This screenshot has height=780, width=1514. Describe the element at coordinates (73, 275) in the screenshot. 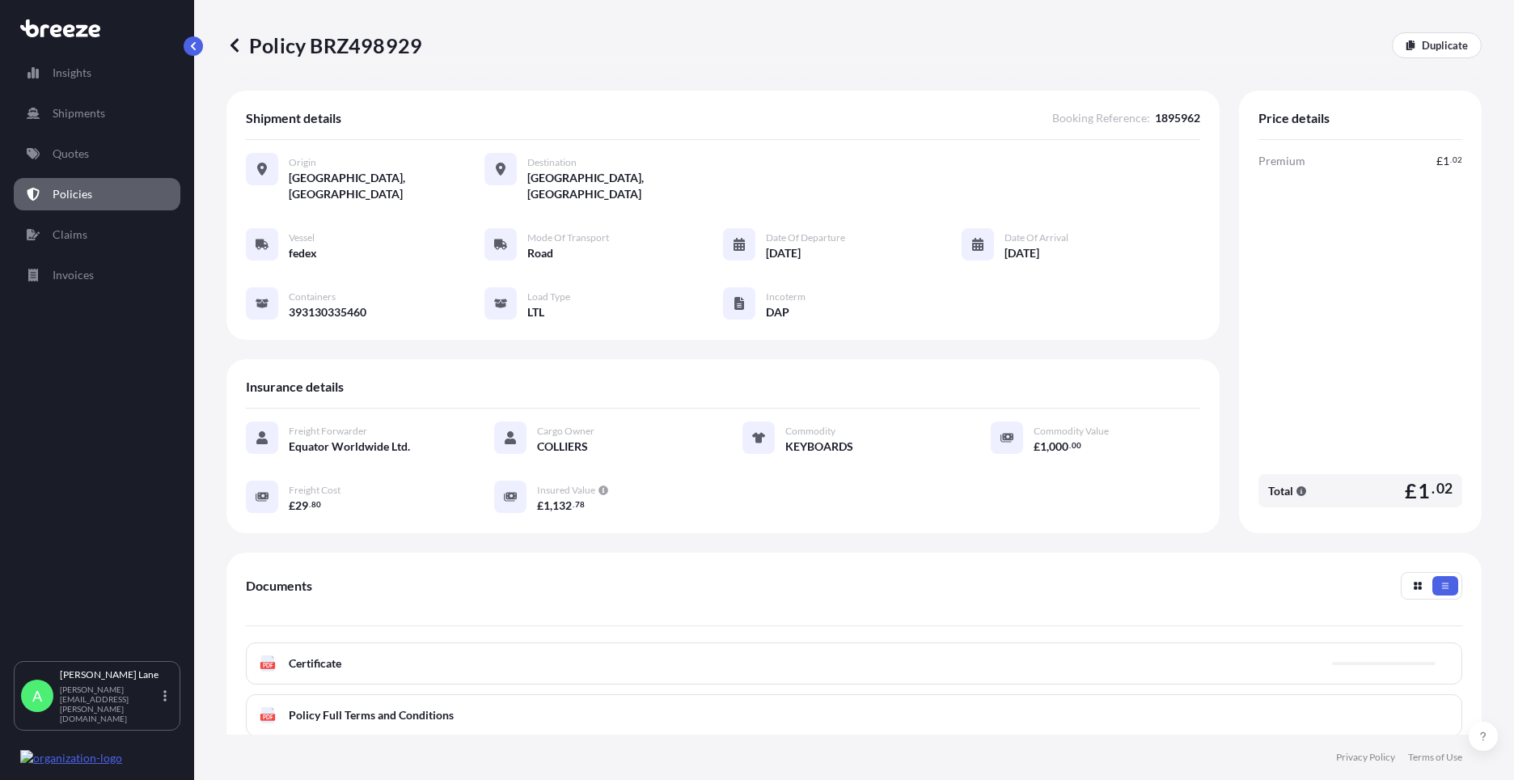

I see `p: Invoices` at that location.